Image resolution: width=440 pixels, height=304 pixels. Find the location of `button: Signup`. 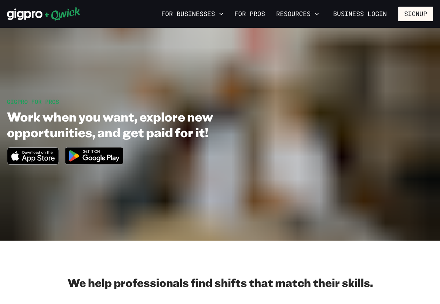

button: Signup is located at coordinates (416, 14).